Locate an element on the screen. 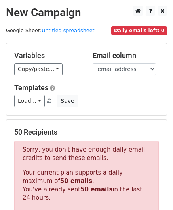 This screenshot has width=173, height=210. h5: 50 Recipients is located at coordinates (86, 132).